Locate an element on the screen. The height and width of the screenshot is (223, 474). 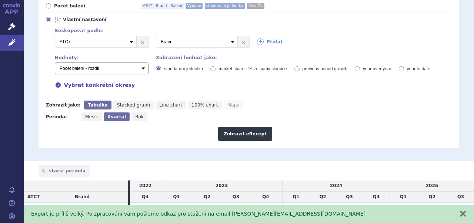
span: year to date is located at coordinates (418, 69).